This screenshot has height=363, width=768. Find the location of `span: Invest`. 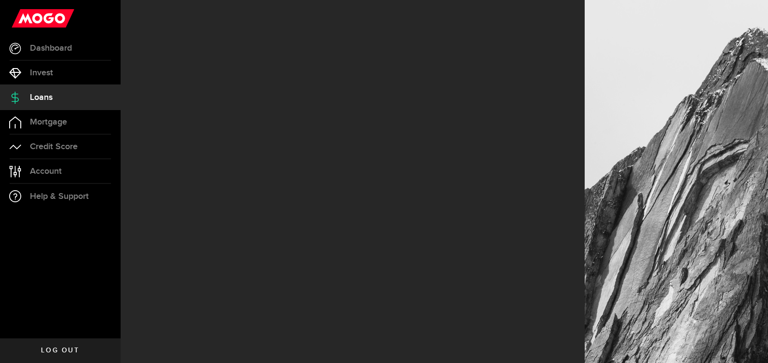

span: Invest is located at coordinates (42, 73).